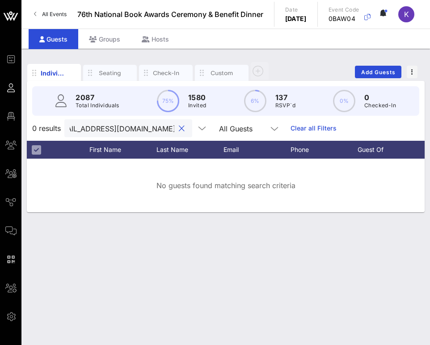 This screenshot has height=345, width=430. What do you see at coordinates (407, 14) in the screenshot?
I see `span: K` at bounding box center [407, 14].